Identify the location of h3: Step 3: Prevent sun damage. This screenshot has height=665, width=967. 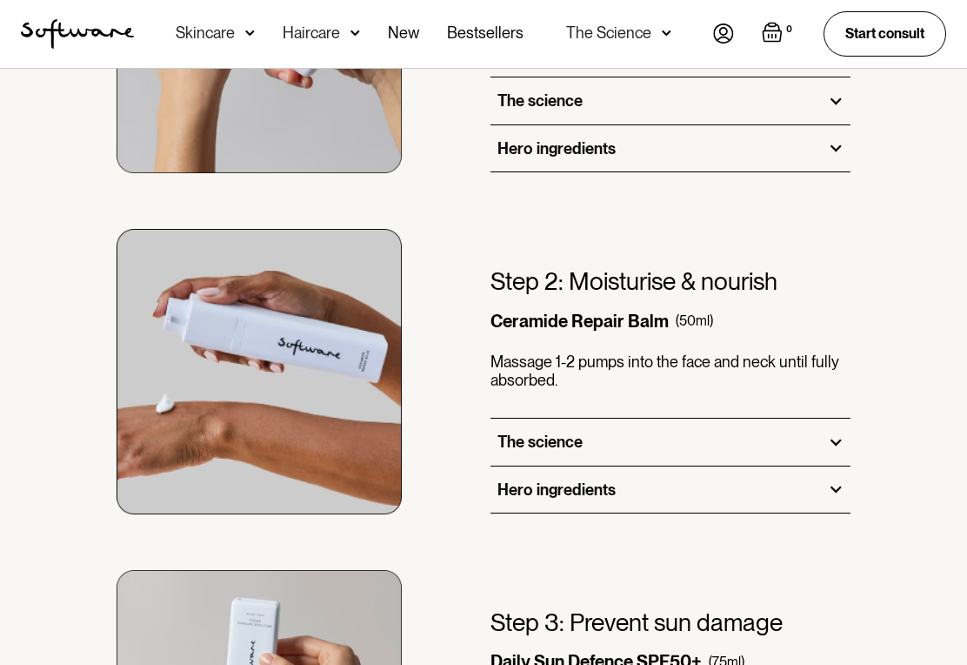
(637, 623).